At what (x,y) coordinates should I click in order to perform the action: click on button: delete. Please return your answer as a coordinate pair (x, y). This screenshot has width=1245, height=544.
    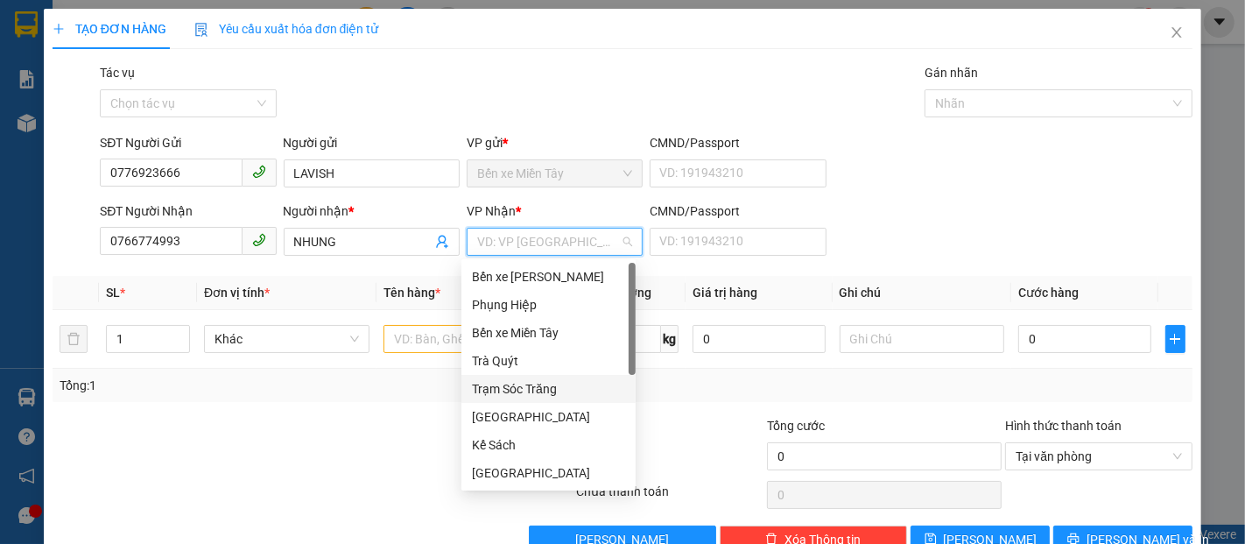
    Looking at the image, I should click on (74, 339).